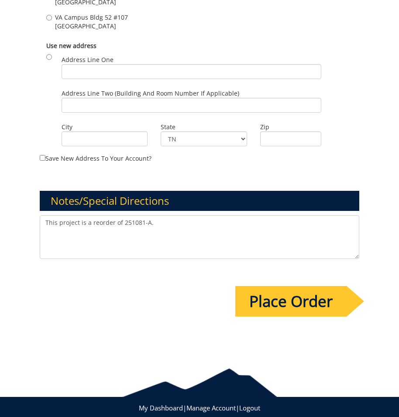 The height and width of the screenshot is (417, 399). What do you see at coordinates (191, 67) in the screenshot?
I see `label: Address Line One` at bounding box center [191, 67].